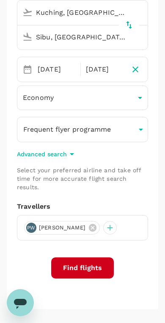 Image resolution: width=165 pixels, height=323 pixels. I want to click on p: Select your preferred airline and take off time for more accurate flight search results., so click(83, 179).